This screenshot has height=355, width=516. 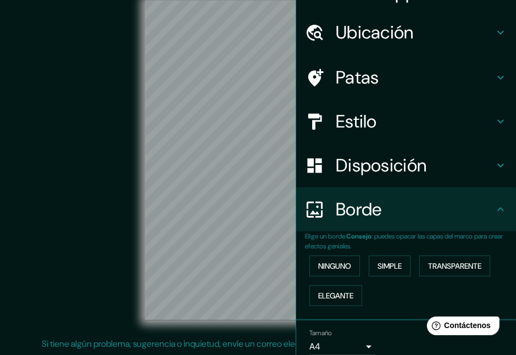 I want to click on button: Transparente, so click(x=454, y=266).